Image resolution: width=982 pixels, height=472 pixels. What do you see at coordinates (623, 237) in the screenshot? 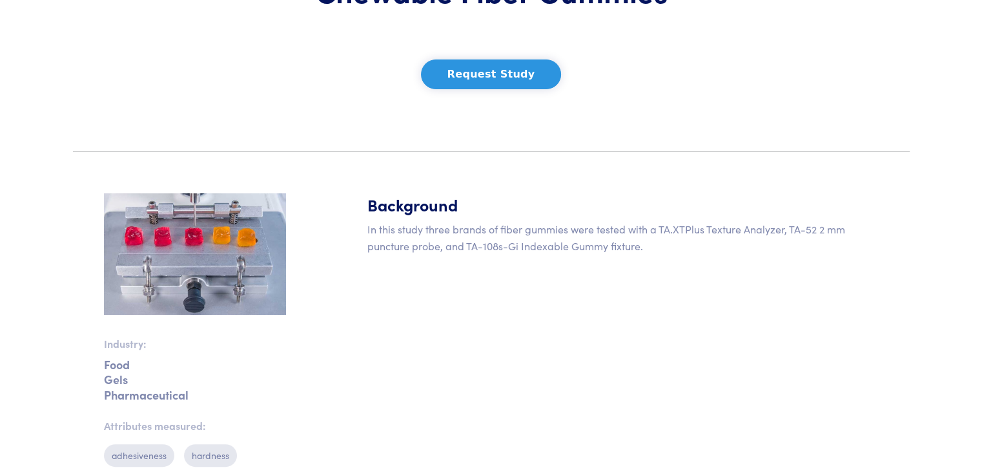
I see `p: In this study three brands of fiber gummies were tested with a TA.XTPlus Texture Analyzer, TA-52 ...` at bounding box center [623, 237].